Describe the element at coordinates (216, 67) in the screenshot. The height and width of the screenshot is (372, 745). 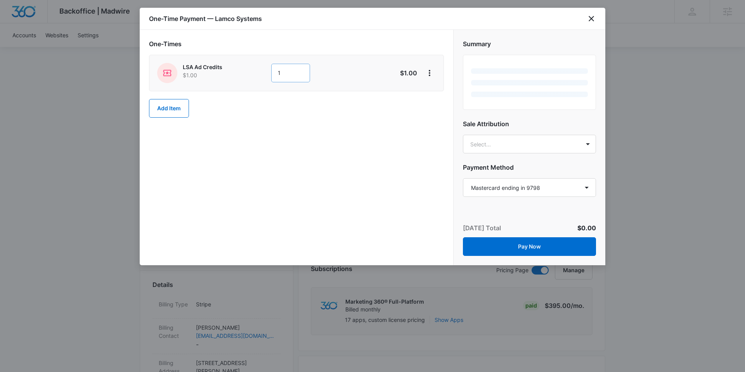
I see `p: LSA Ad Credits` at that location.